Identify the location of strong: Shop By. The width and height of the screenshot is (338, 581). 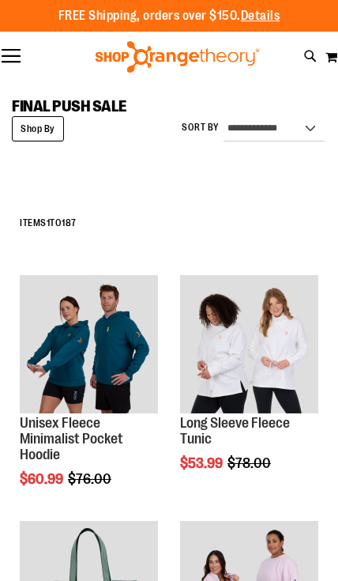
(38, 129).